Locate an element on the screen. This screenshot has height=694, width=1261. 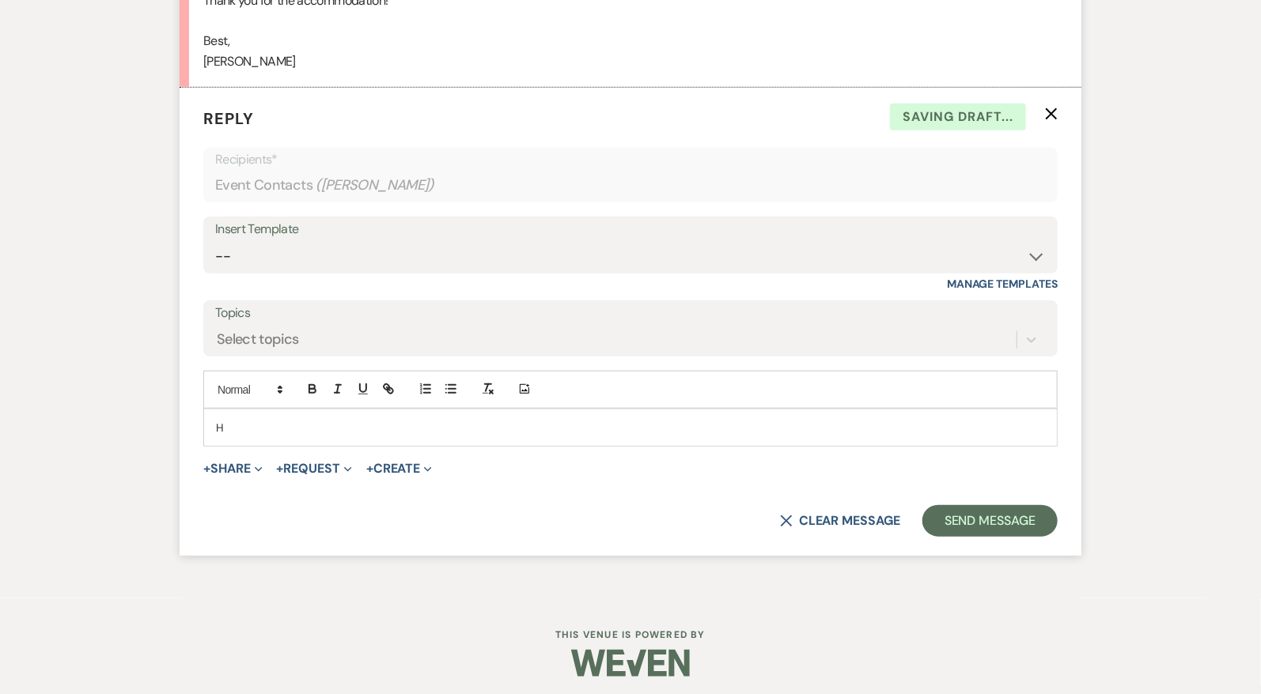
a: Manage Templates is located at coordinates (1002, 284).